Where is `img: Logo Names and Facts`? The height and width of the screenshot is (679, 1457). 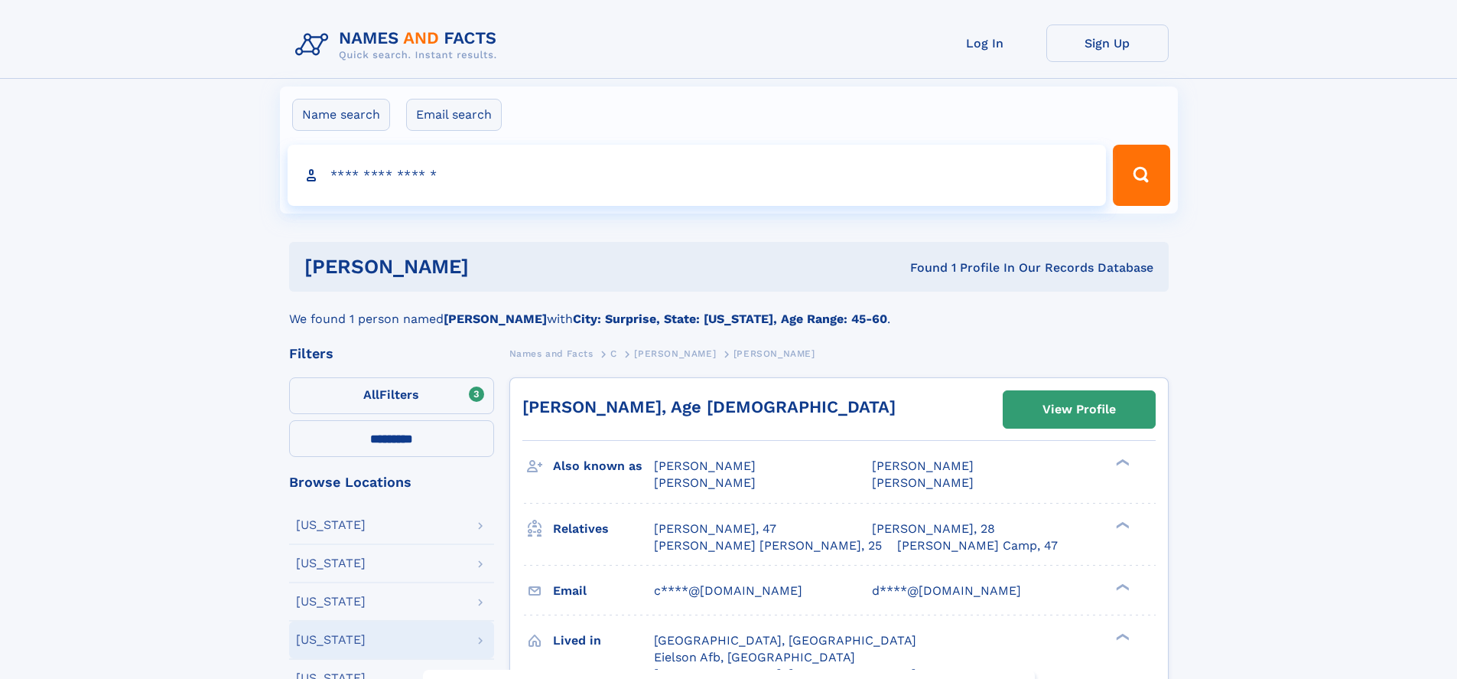 img: Logo Names and Facts is located at coordinates (399, 45).